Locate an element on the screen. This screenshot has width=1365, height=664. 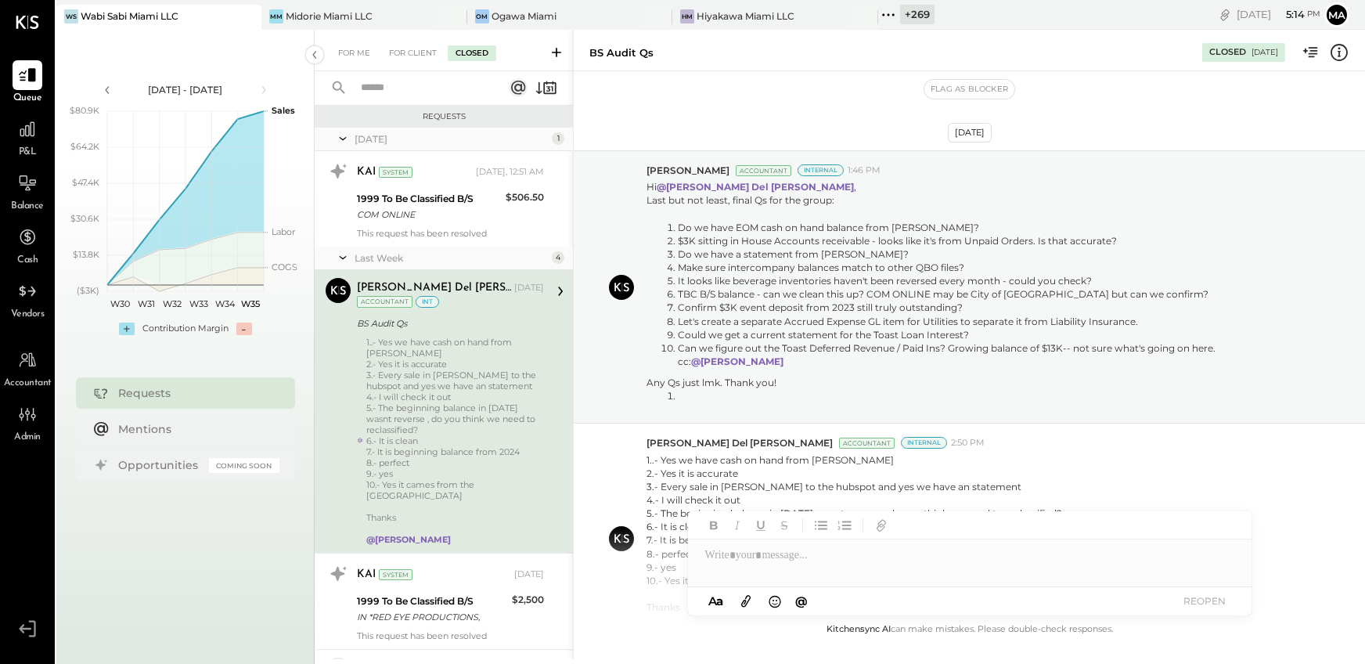
text: W35 is located at coordinates (250, 304).